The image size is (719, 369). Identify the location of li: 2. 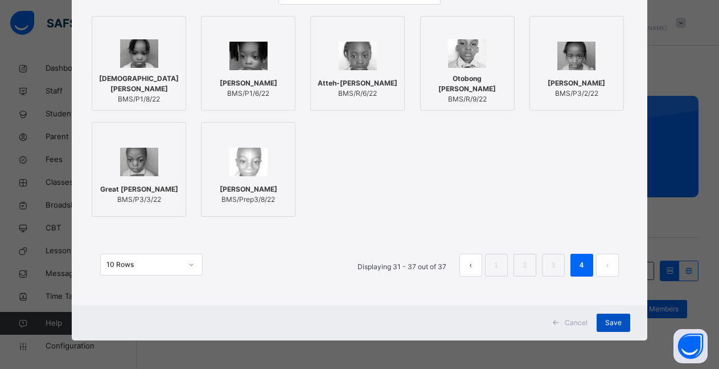
(525, 265).